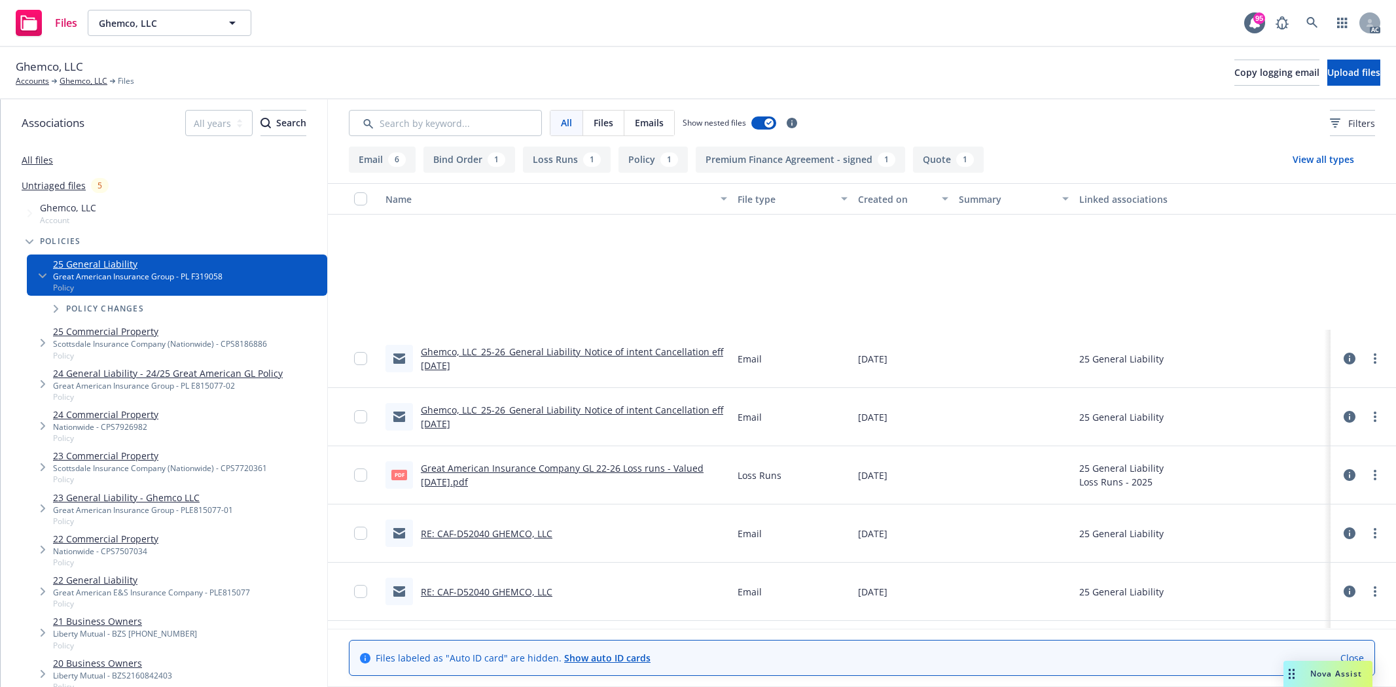 The image size is (1396, 687). What do you see at coordinates (68, 220) in the screenshot?
I see `span: Account` at bounding box center [68, 220].